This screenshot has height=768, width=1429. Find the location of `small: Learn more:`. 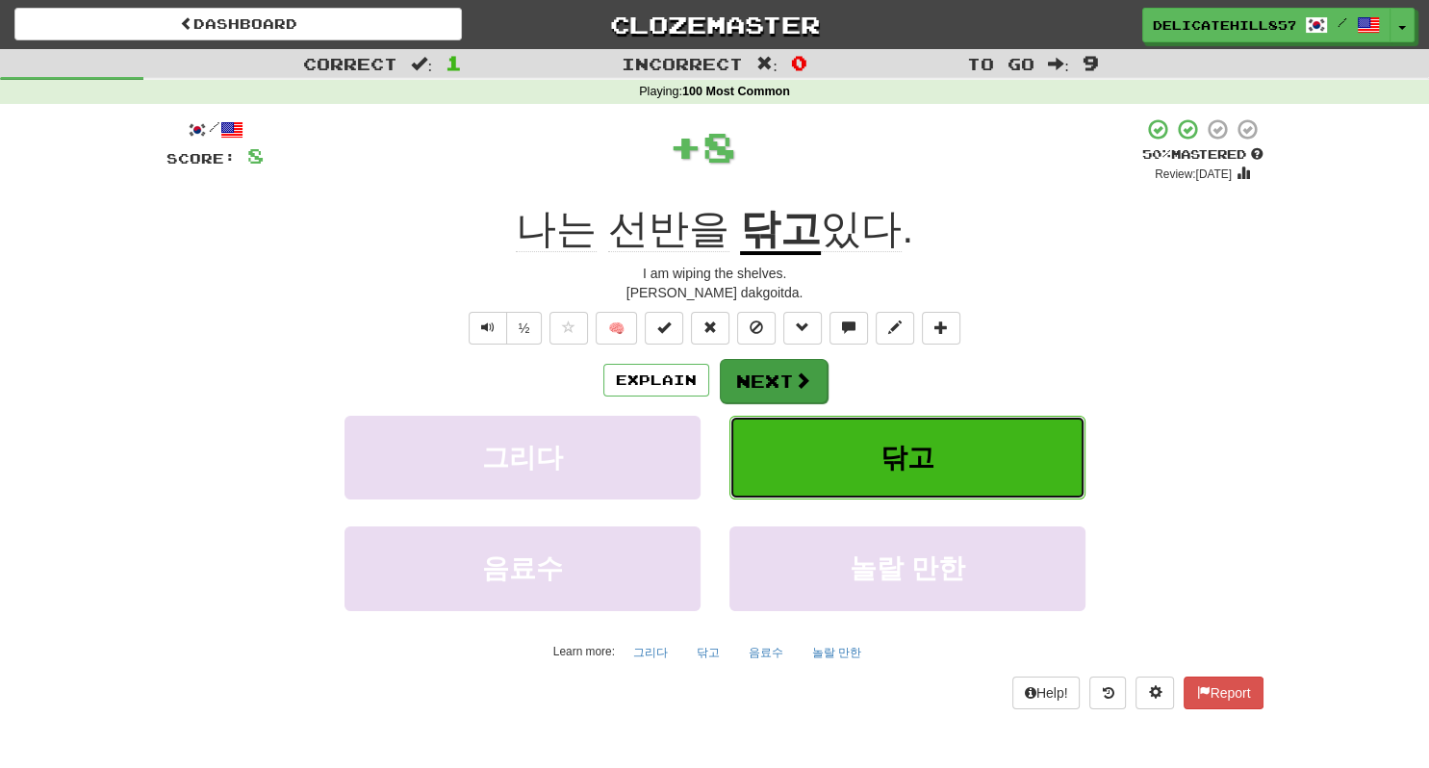

small: Learn more: is located at coordinates (584, 651).